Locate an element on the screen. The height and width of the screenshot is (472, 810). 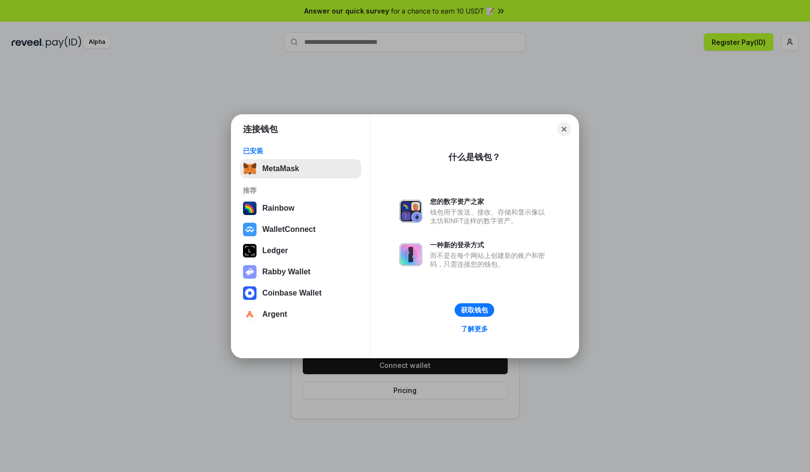
button: 获取钱包 is located at coordinates (475, 310).